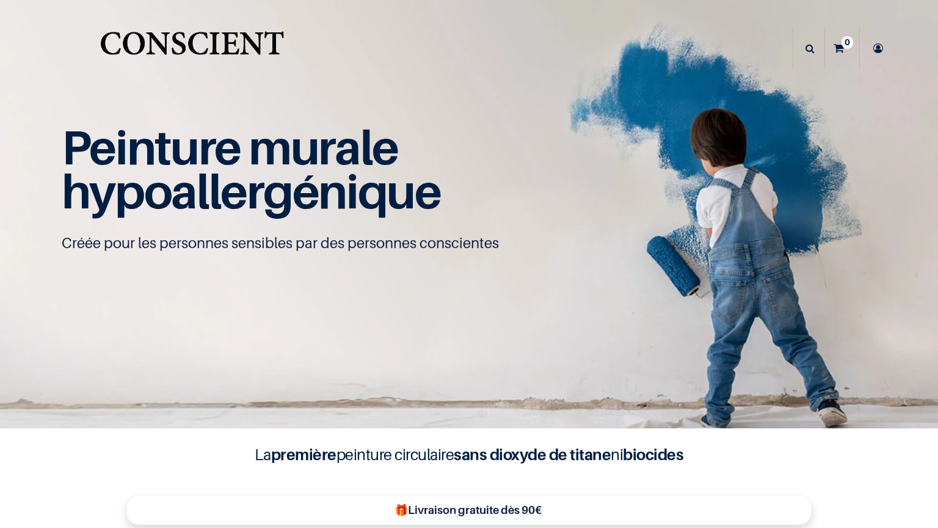  I want to click on span: Logo of Conscient, so click(192, 48).